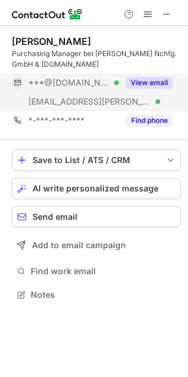 The width and height of the screenshot is (188, 377). I want to click on button: Notes, so click(96, 295).